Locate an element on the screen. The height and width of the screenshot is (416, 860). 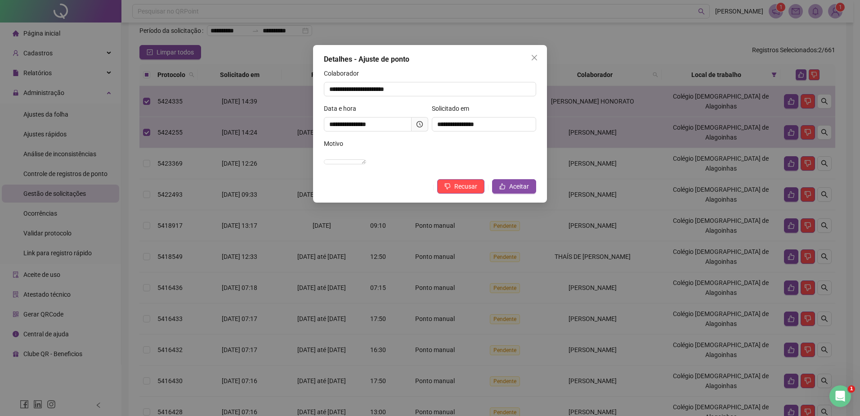
button: Close is located at coordinates (534, 58).